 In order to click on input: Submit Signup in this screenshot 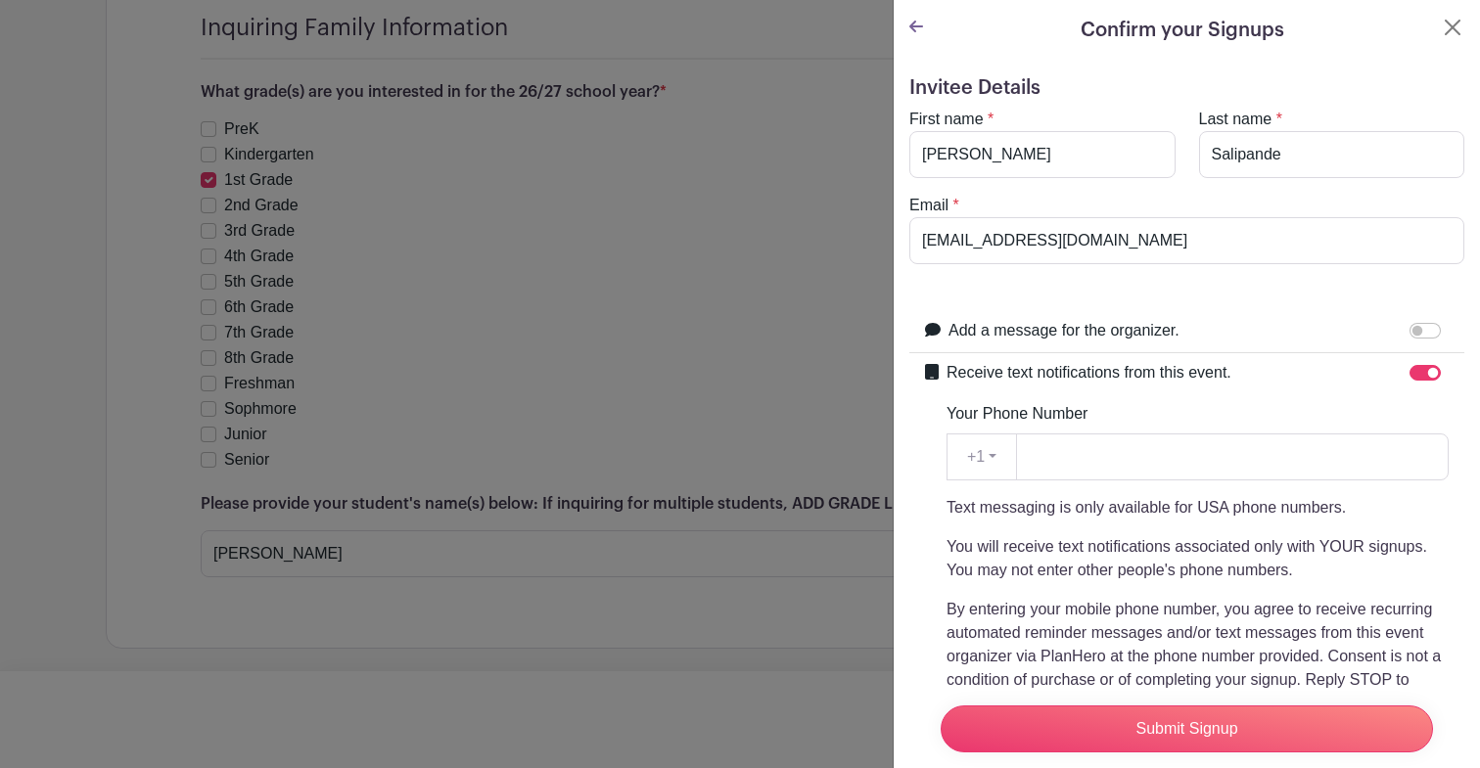, I will do `click(1186, 729)`.